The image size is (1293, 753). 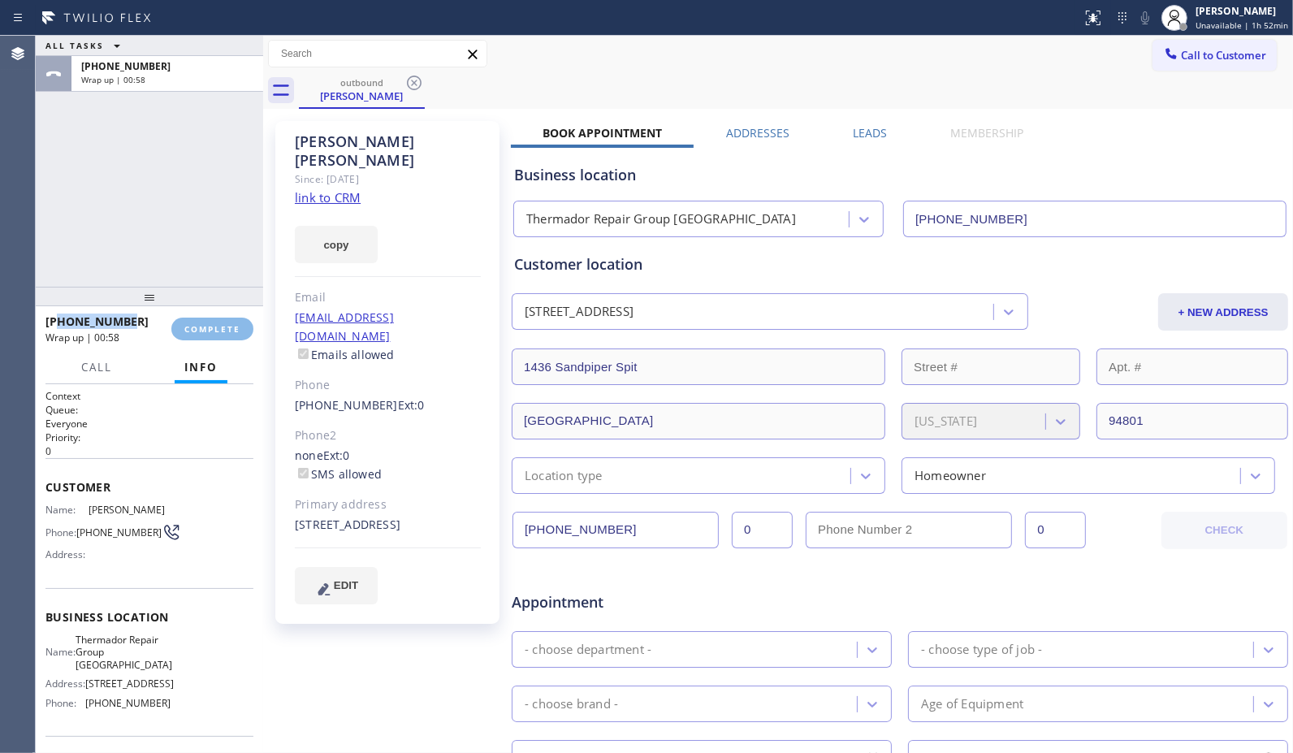 I want to click on span: Call to Customer, so click(x=1223, y=55).